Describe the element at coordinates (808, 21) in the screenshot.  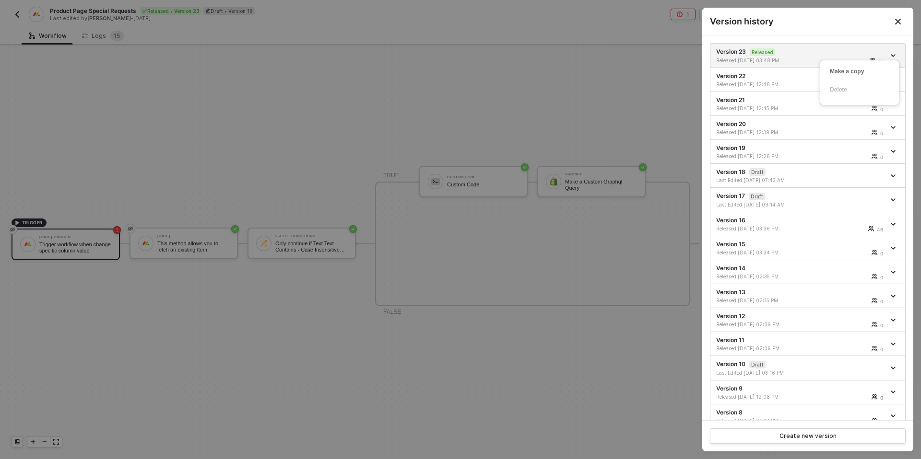
I see `div: Version history` at that location.